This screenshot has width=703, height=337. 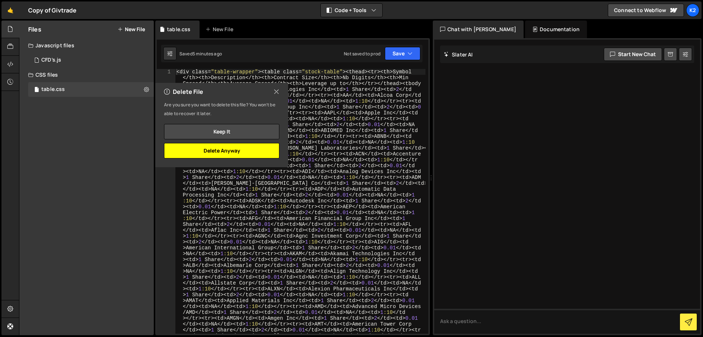 What do you see at coordinates (35, 29) in the screenshot?
I see `h2: Files` at bounding box center [35, 29].